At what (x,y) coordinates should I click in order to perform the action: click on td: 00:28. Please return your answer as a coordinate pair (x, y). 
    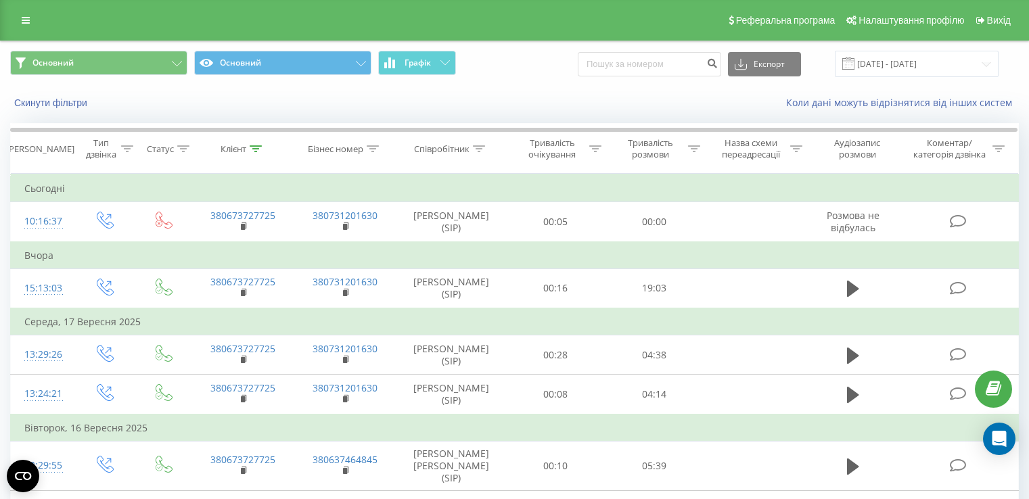
    Looking at the image, I should click on (555, 355).